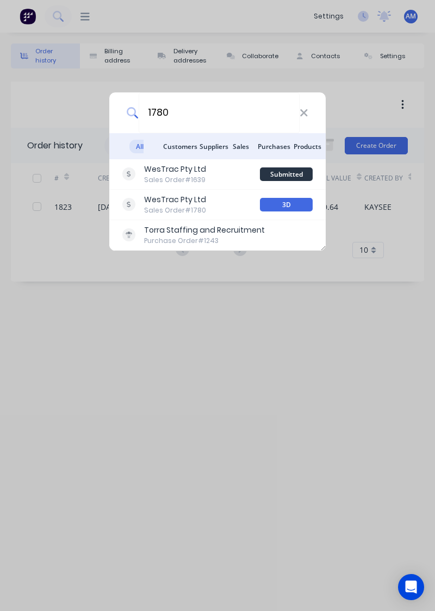 The image size is (435, 611). I want to click on div: Submitted, so click(286, 174).